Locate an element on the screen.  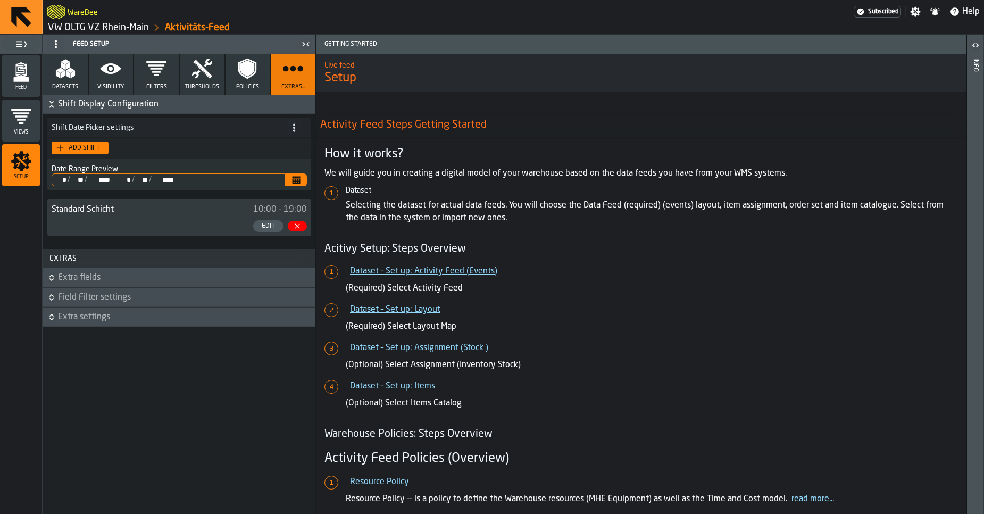
h2: Activity Feed Steps Getting Started is located at coordinates (645, 125).